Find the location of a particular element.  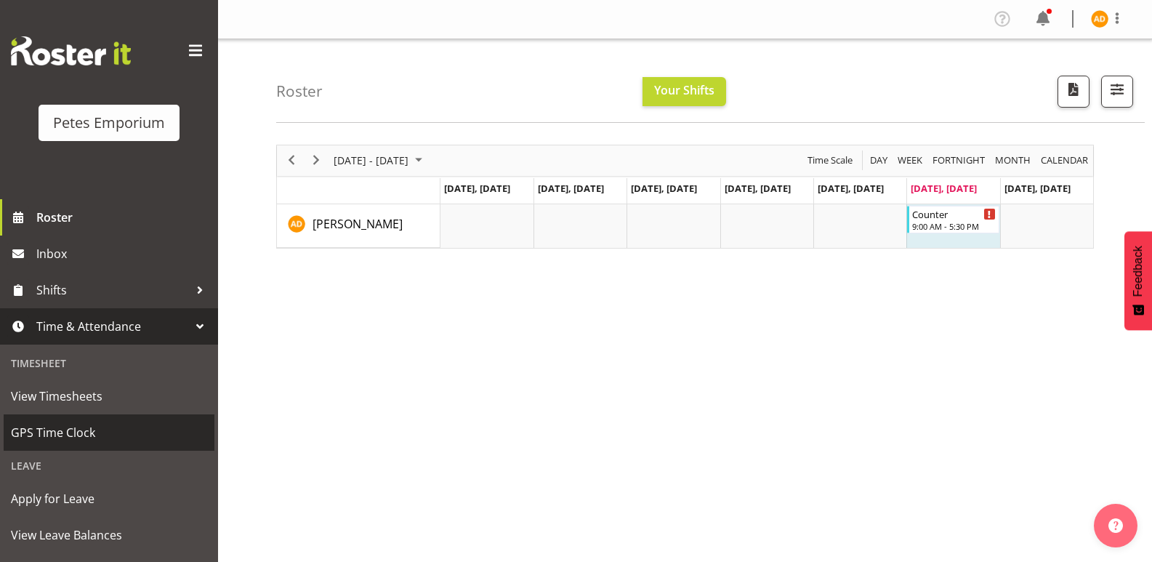

button: Time Scale is located at coordinates (830, 160).